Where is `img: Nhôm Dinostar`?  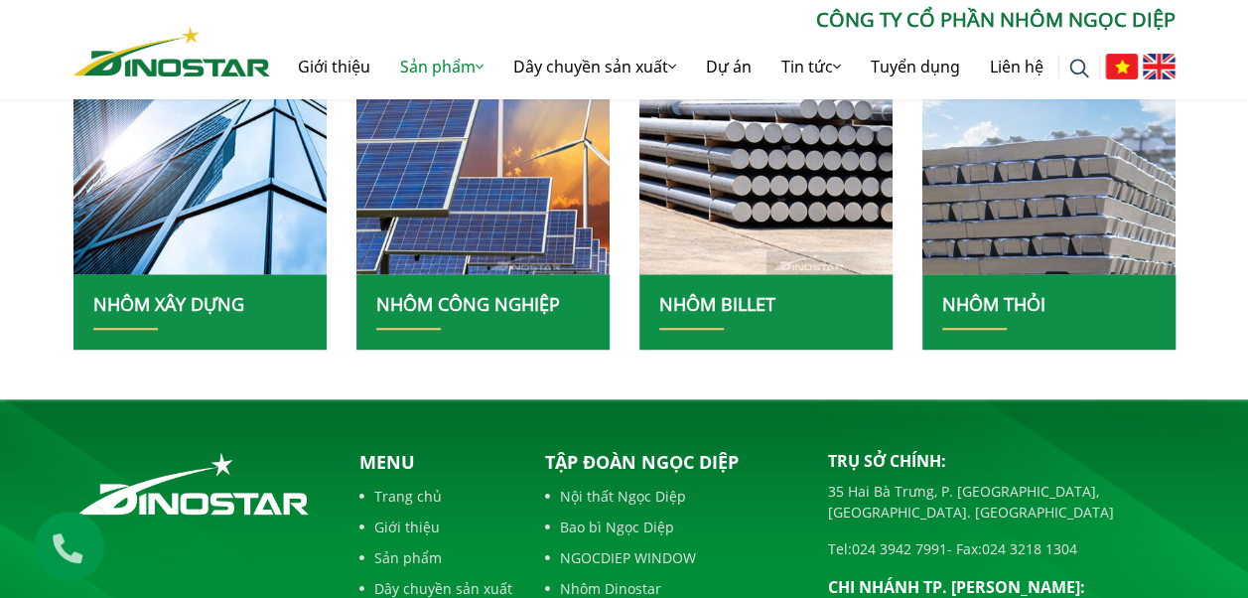 img: Nhôm Dinostar is located at coordinates (172, 52).